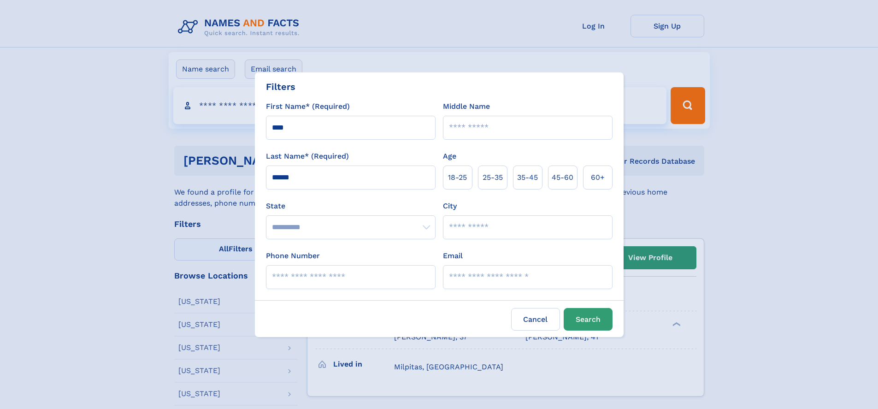 This screenshot has width=878, height=409. What do you see at coordinates (466, 106) in the screenshot?
I see `label: Middle Name` at bounding box center [466, 106].